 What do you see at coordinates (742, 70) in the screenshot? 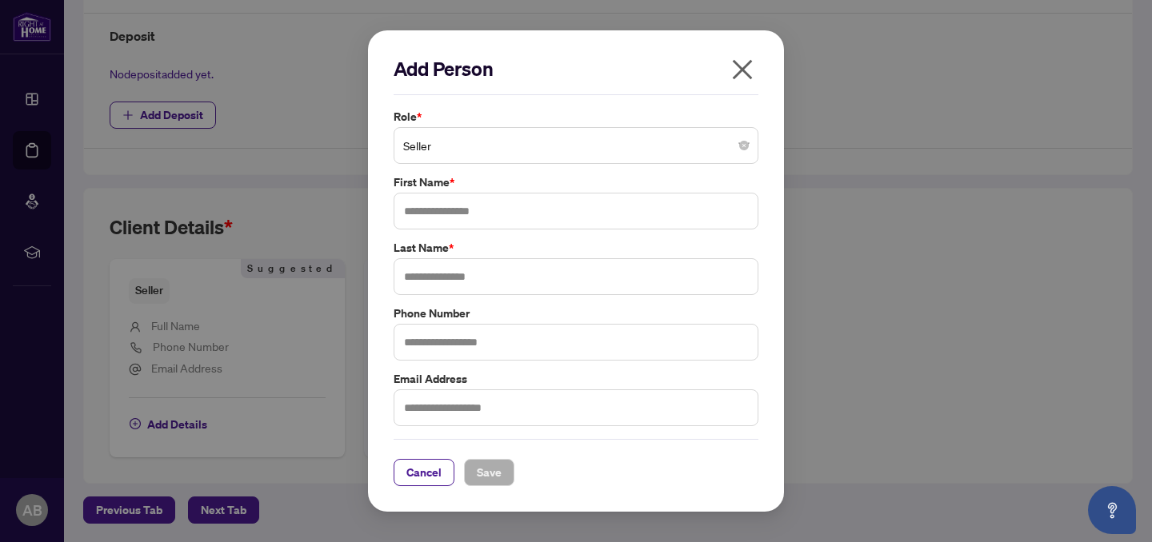
I see `span: close` at bounding box center [742, 70].